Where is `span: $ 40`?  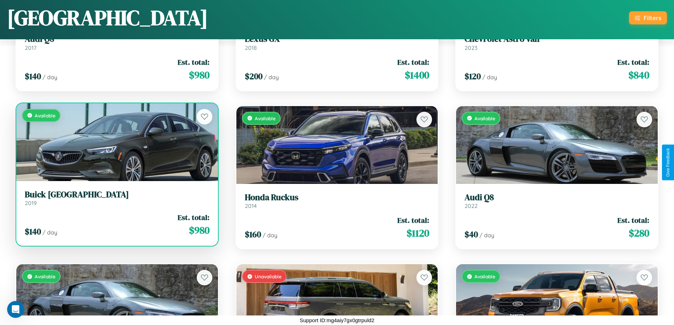 span: $ 40 is located at coordinates (471, 234).